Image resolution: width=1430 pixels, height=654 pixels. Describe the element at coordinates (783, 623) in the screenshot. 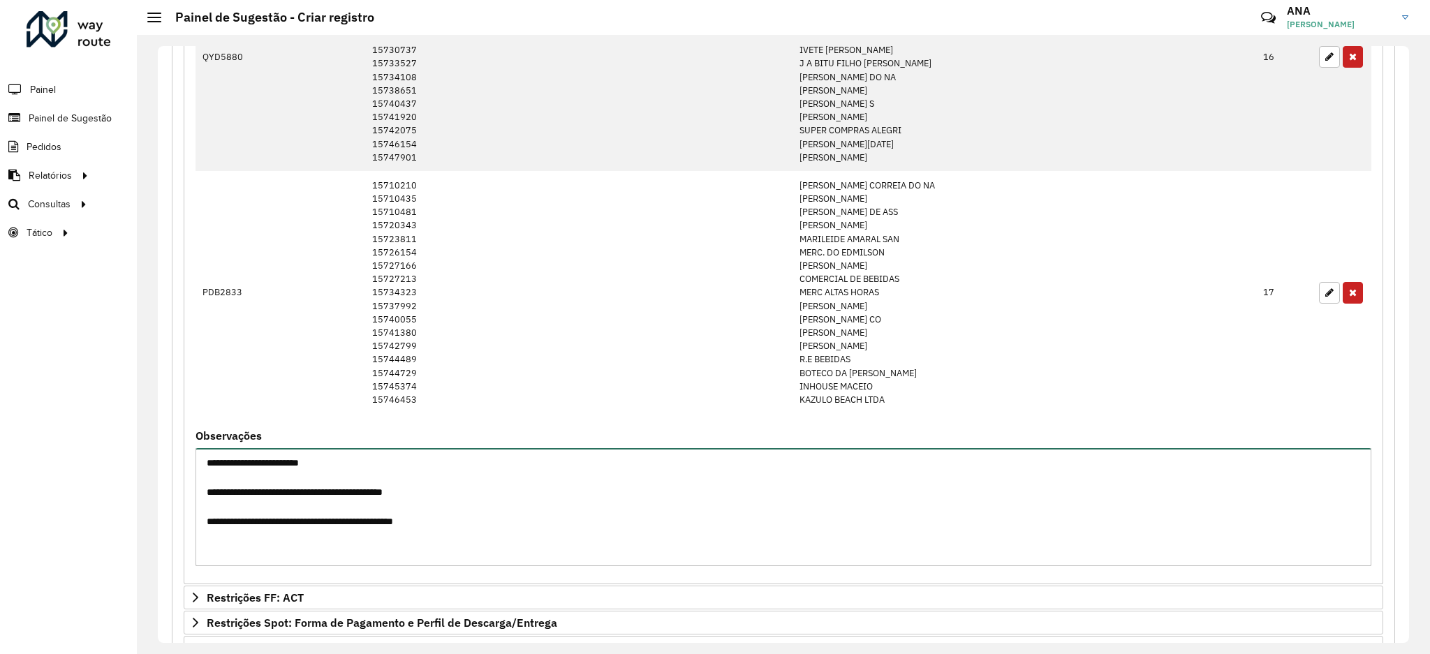

I see `a: Restrições Spot: Forma de Pagamento e Perfil de Descarga/Entrega` at that location.